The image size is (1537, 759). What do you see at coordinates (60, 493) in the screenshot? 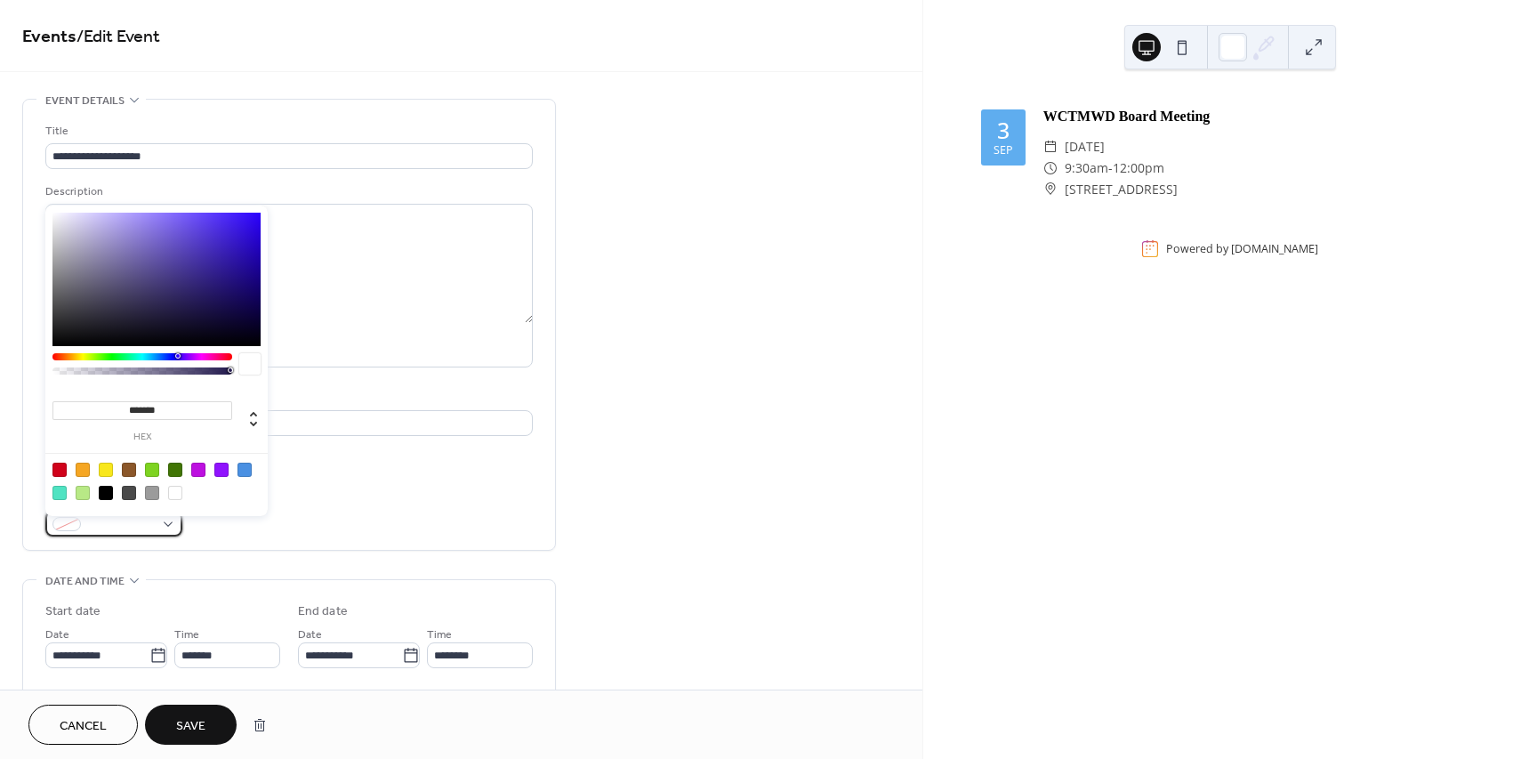
I see `div: #50E3C2` at bounding box center [60, 493].